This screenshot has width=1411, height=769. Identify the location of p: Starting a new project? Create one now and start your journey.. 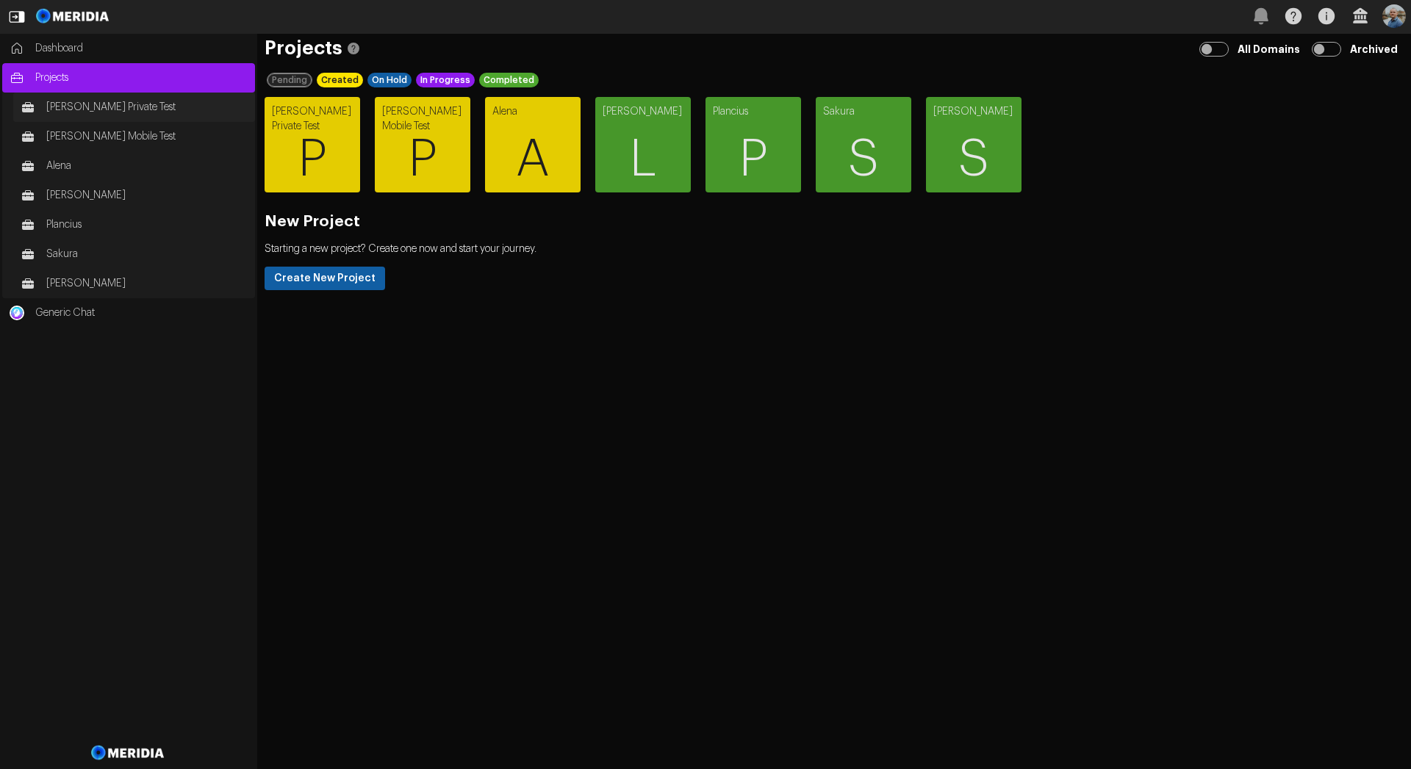
(834, 249).